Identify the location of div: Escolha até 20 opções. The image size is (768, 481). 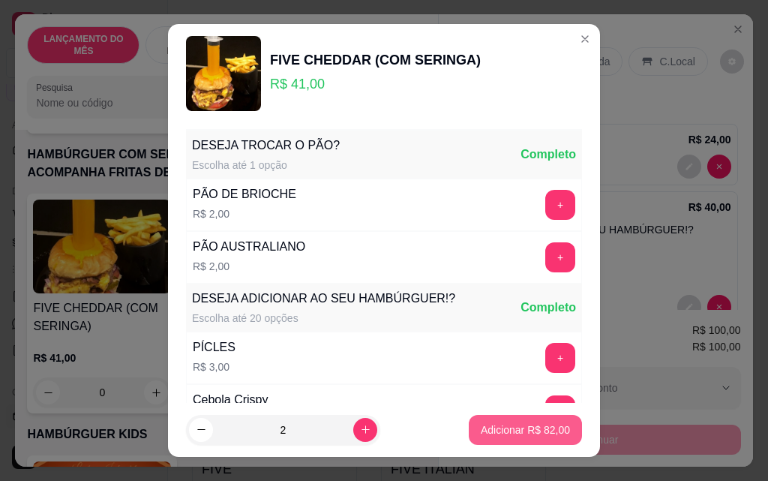
(323, 318).